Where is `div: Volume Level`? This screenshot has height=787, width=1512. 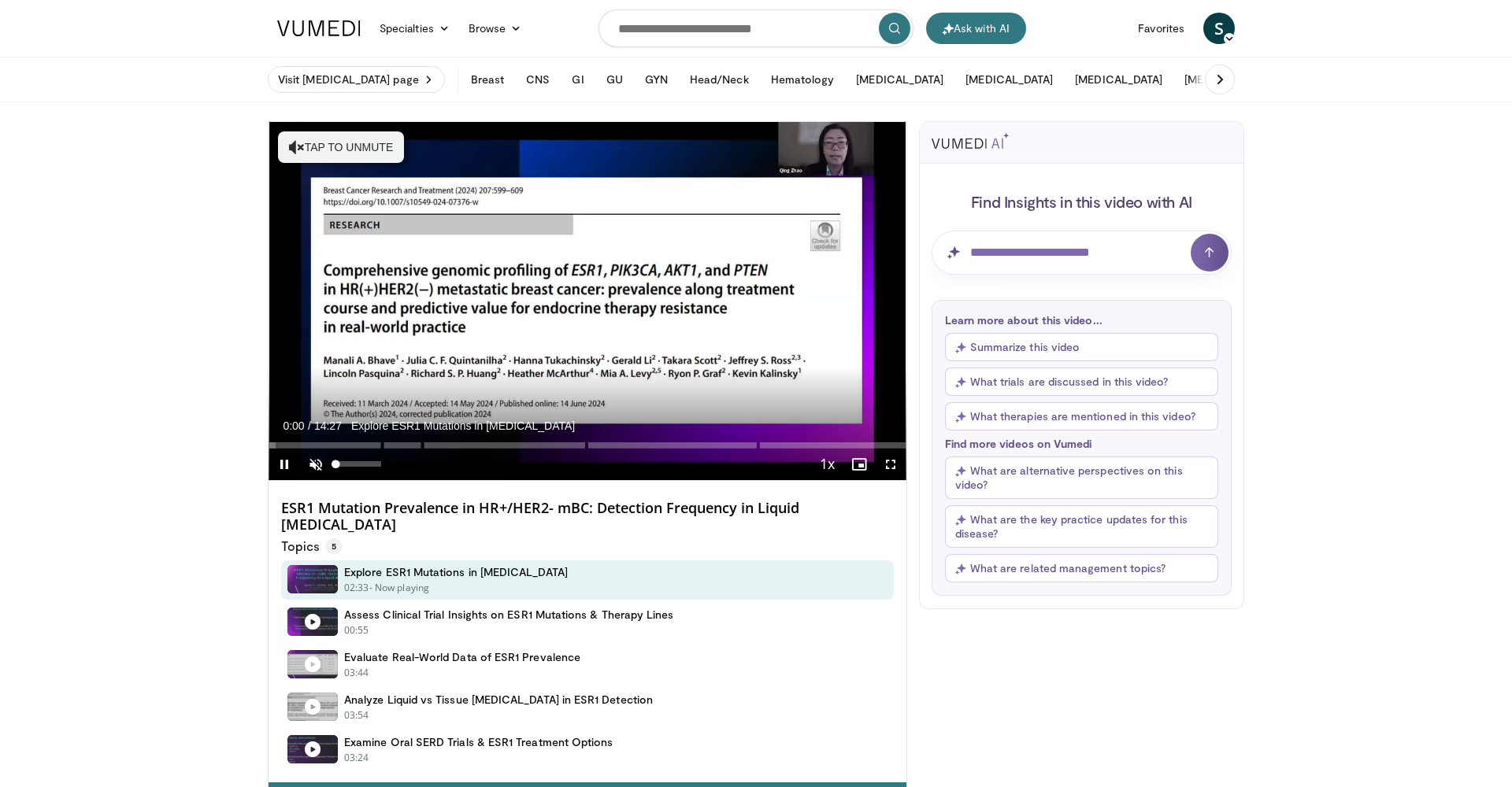
div: Volume Level is located at coordinates (357, 463).